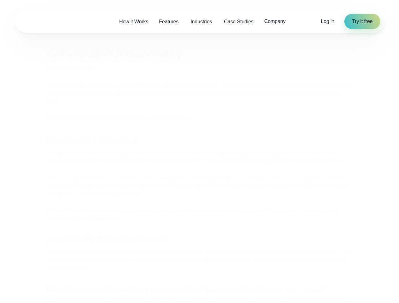  Describe the element at coordinates (134, 21) in the screenshot. I see `a: How it Works` at that location.